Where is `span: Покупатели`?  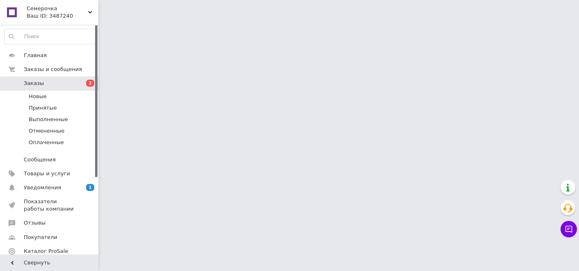 span: Покупатели is located at coordinates (41, 237).